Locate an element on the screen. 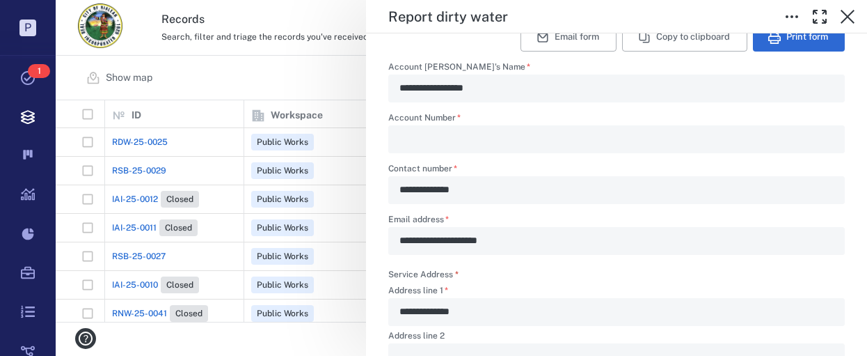  button: Copy to clipboard is located at coordinates (685, 38).